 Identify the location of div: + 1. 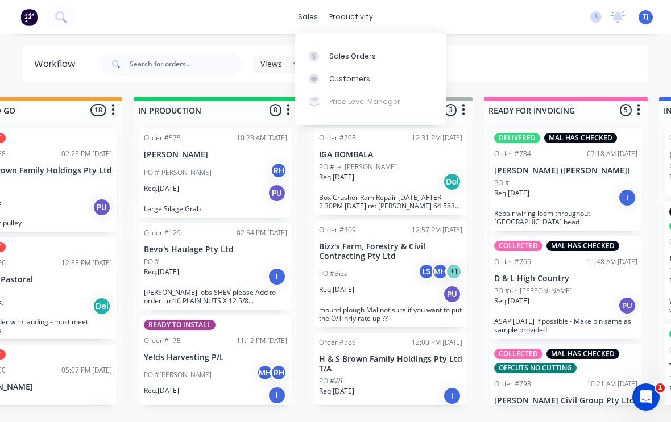
(454, 272).